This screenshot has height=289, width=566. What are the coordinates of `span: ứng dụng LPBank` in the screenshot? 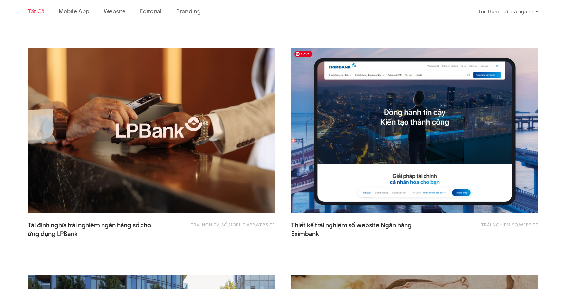 It's located at (53, 234).